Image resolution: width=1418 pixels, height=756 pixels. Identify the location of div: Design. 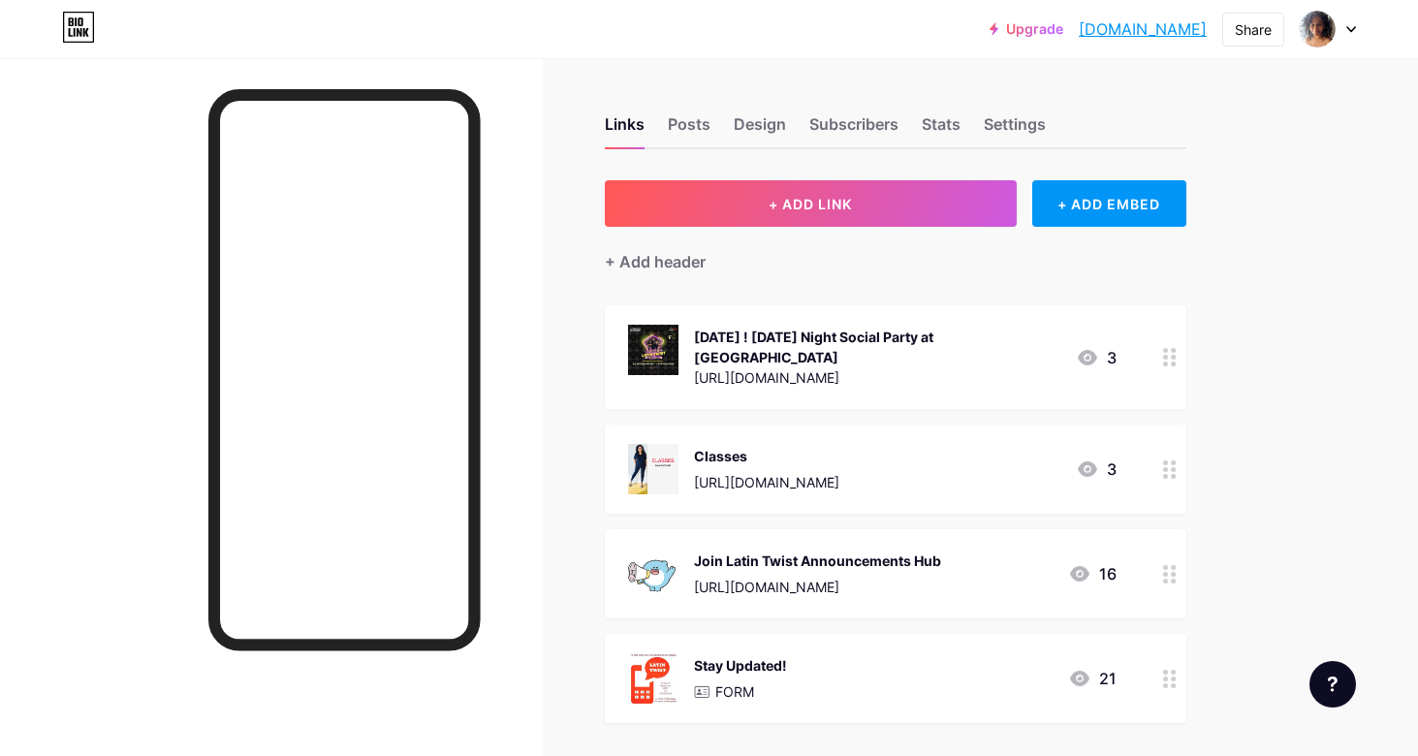
(760, 130).